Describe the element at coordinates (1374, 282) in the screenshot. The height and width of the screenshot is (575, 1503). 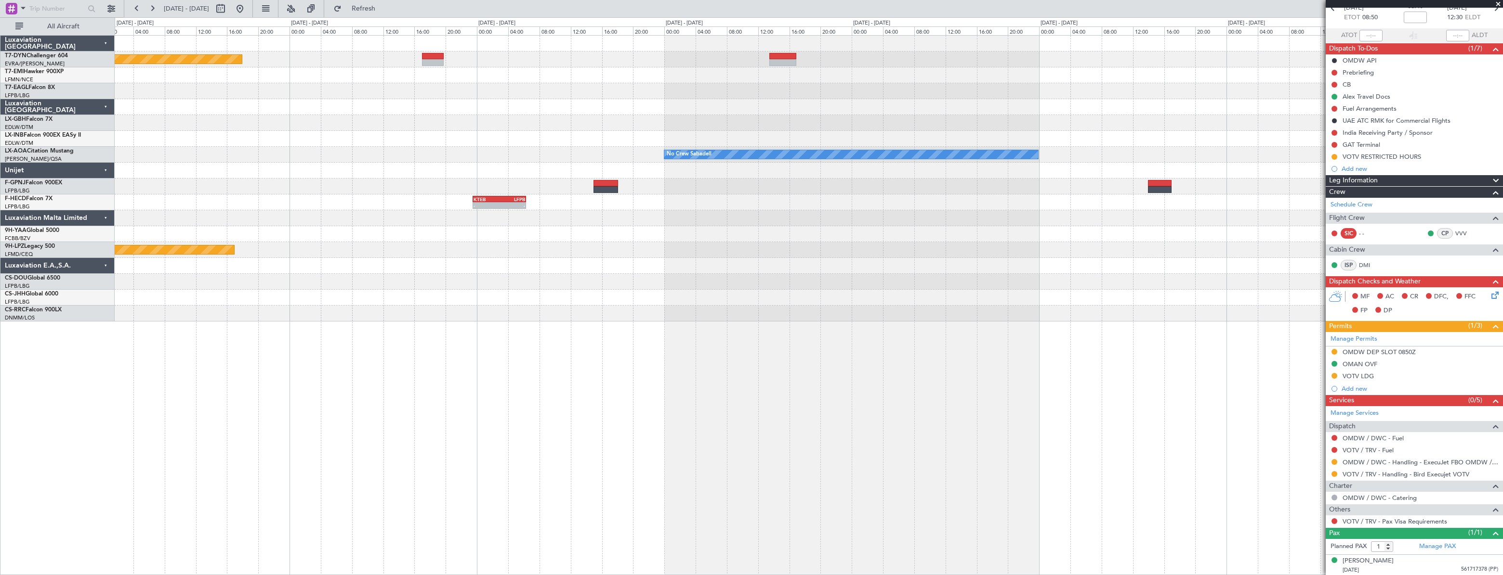
I see `span: Dispatch Checks and Weather` at that location.